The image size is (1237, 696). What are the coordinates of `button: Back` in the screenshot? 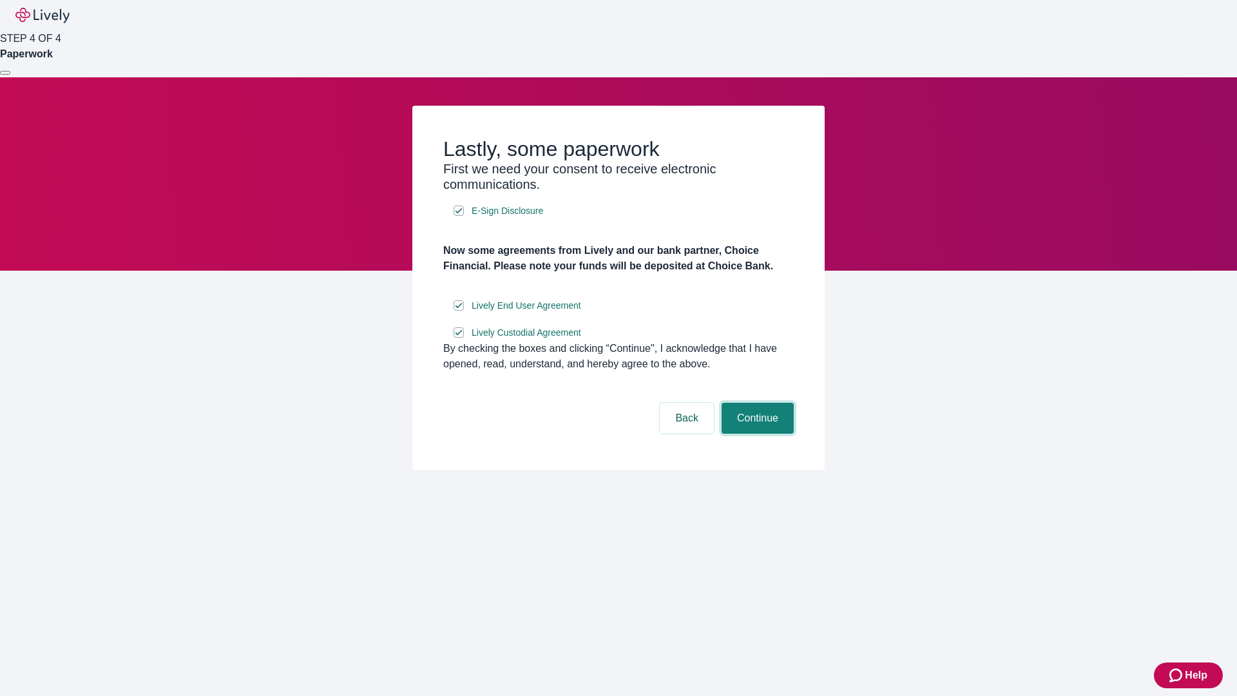 It's located at (687, 418).